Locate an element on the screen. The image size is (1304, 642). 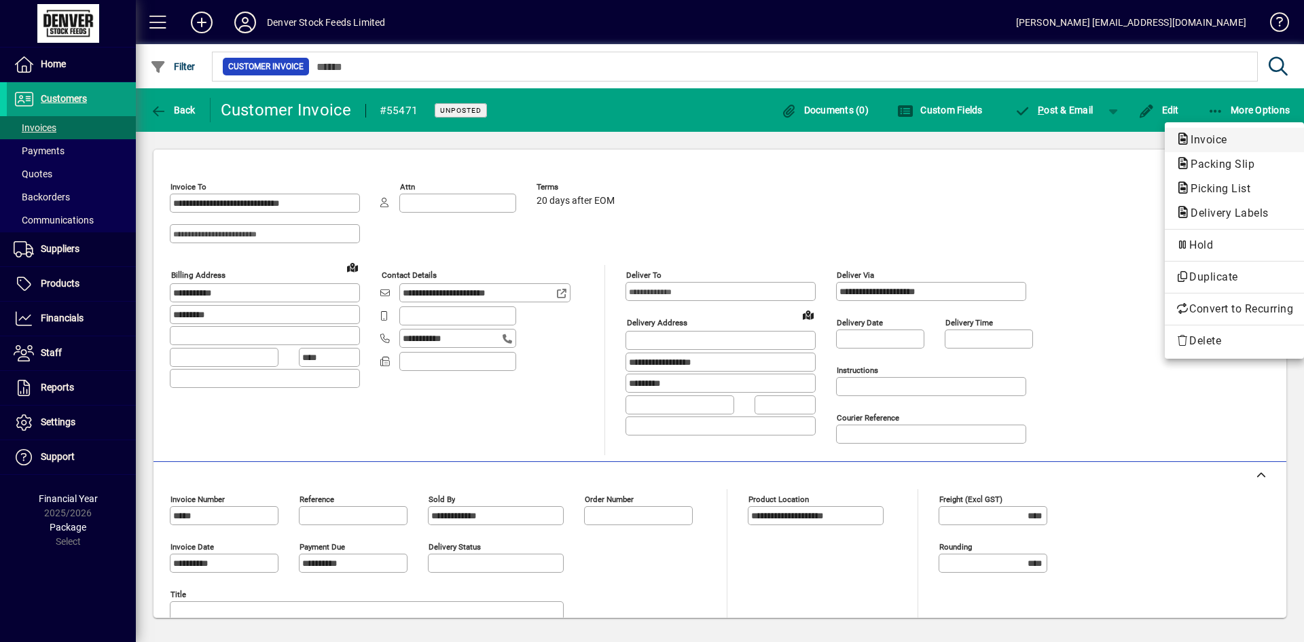
span: Convert to Recurring is located at coordinates (1234, 309).